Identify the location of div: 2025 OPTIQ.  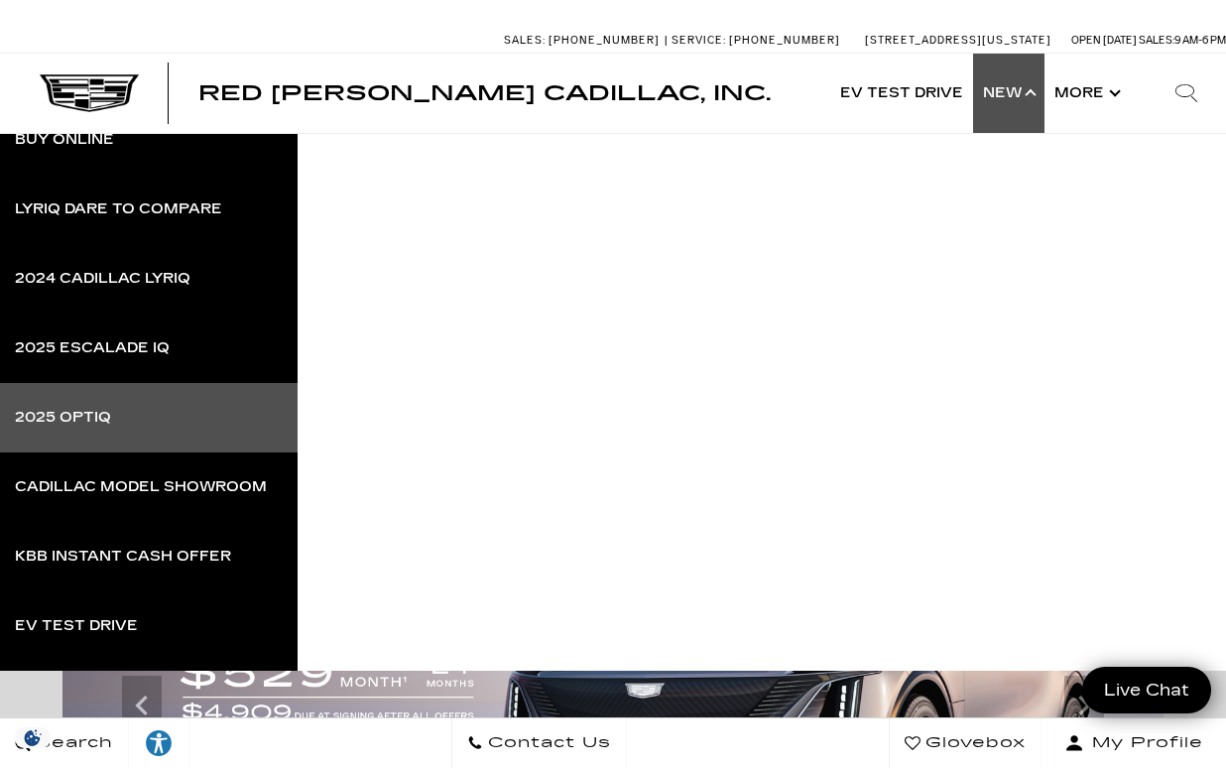
(62, 418).